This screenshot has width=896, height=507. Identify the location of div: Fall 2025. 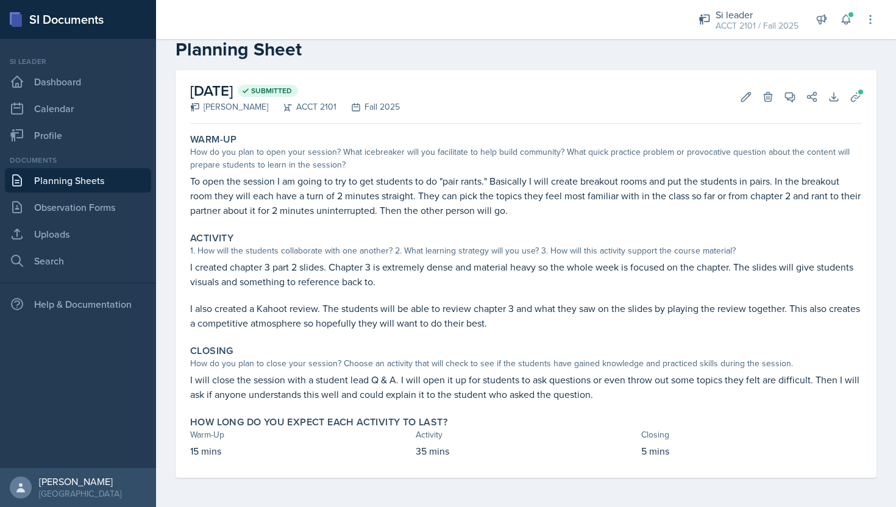
(368, 107).